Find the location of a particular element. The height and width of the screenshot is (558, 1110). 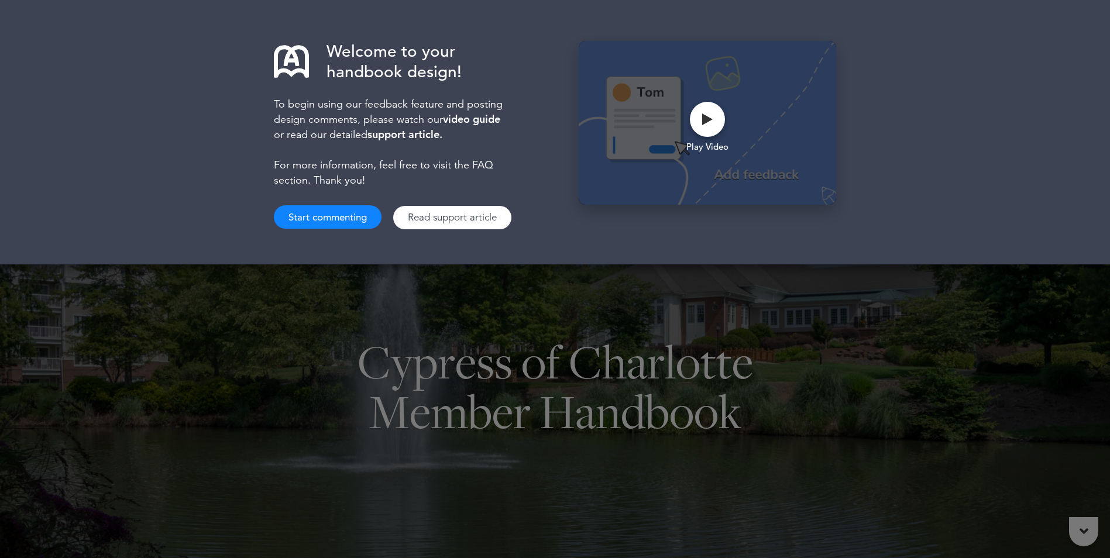

button: Start commenting is located at coordinates (328, 217).